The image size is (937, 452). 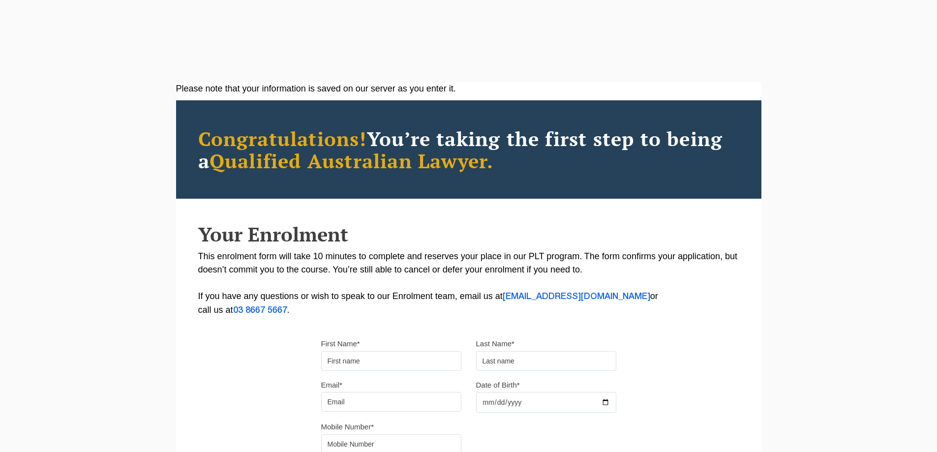 I want to click on label: Email*, so click(x=332, y=385).